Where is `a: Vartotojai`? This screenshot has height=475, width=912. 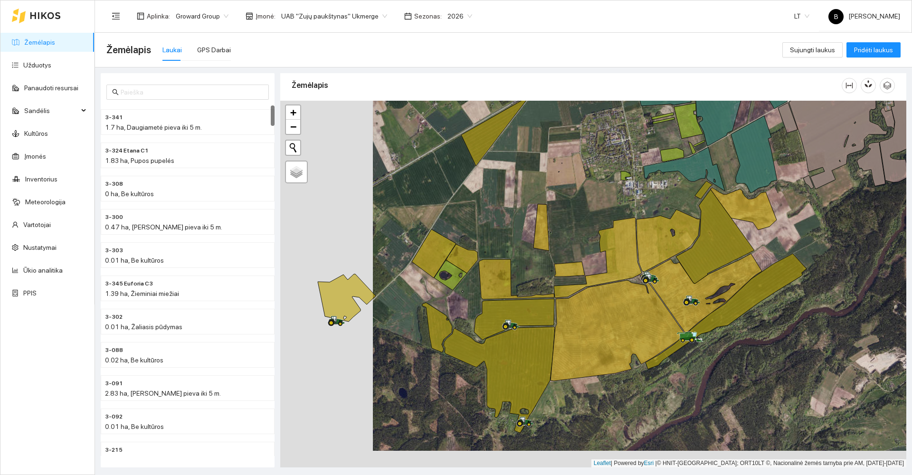 a: Vartotojai is located at coordinates (37, 225).